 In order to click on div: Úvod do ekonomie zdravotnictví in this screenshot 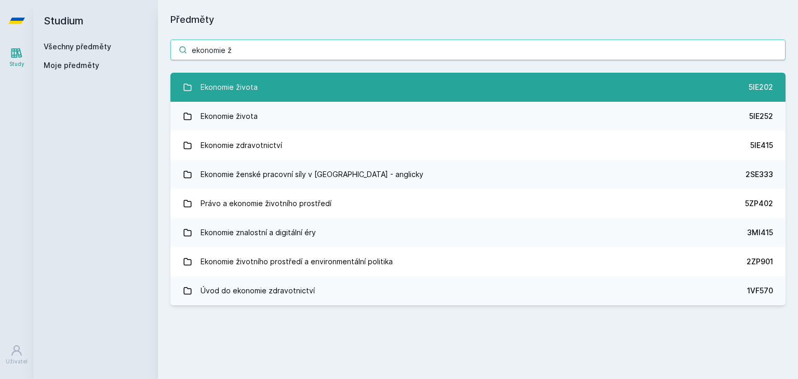, I will do `click(258, 291)`.